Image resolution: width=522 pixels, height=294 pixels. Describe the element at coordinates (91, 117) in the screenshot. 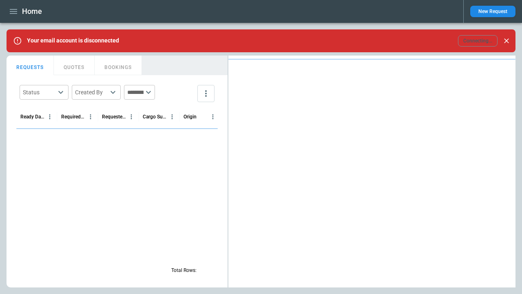

I see `button: Required Date & Time (UTC) column menu` at that location.